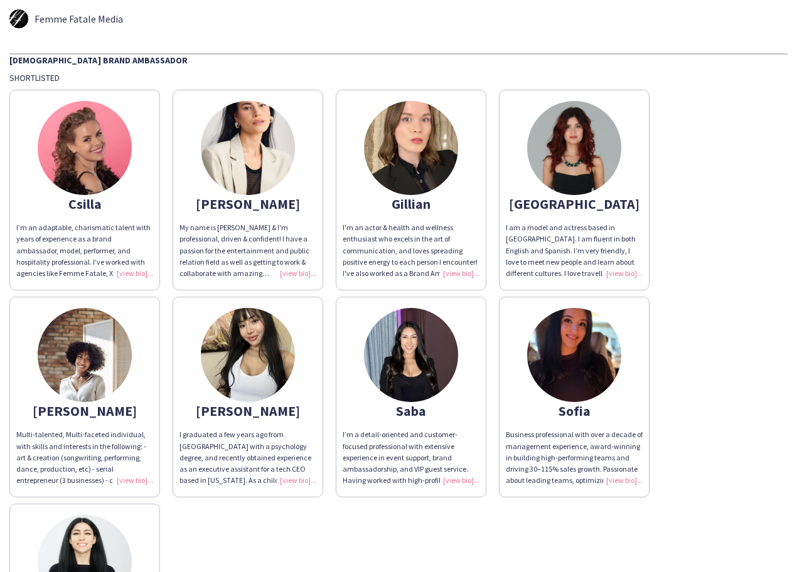 The image size is (797, 572). I want to click on div: Csilla, so click(85, 204).